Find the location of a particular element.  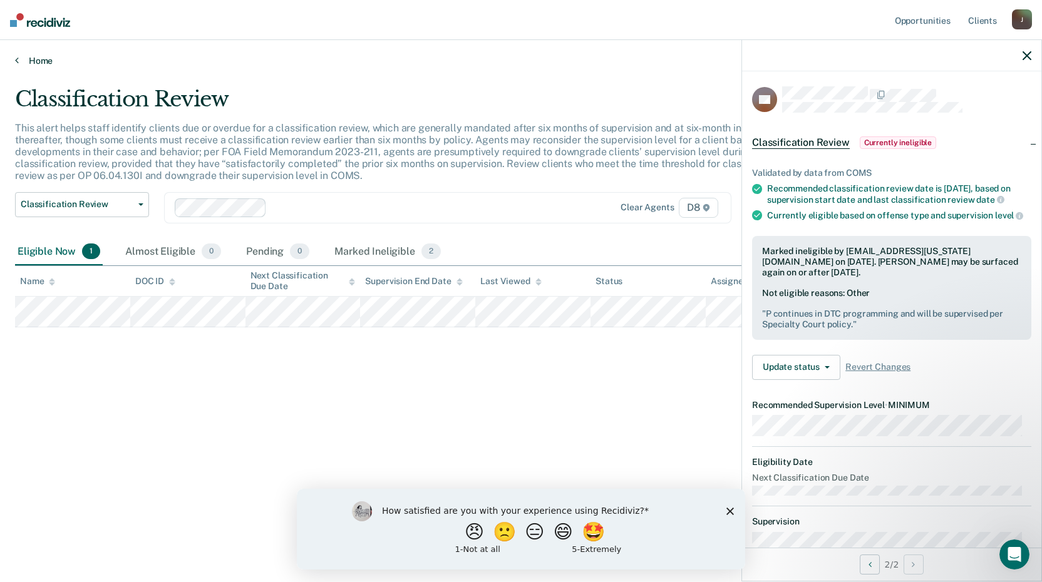

button: 2 is located at coordinates (209, 43).